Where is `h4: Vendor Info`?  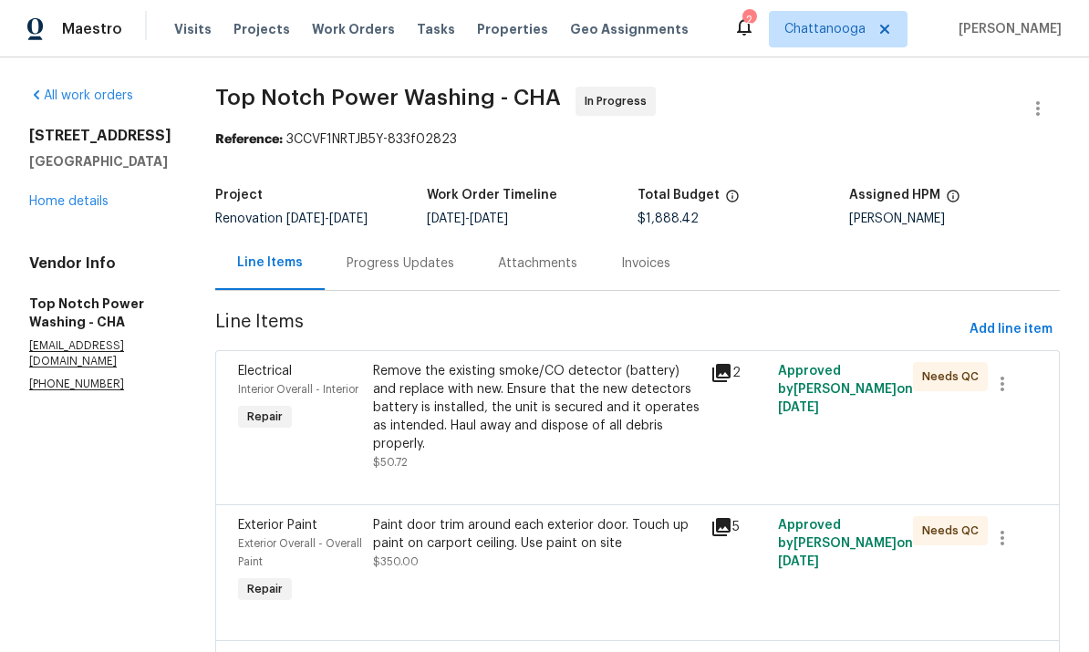 h4: Vendor Info is located at coordinates (100, 264).